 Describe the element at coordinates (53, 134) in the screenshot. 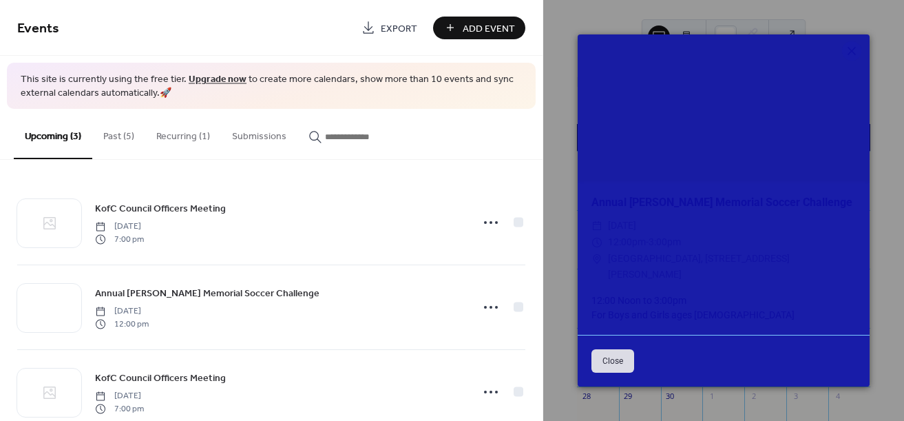

I see `button: Upcoming (3)` at that location.